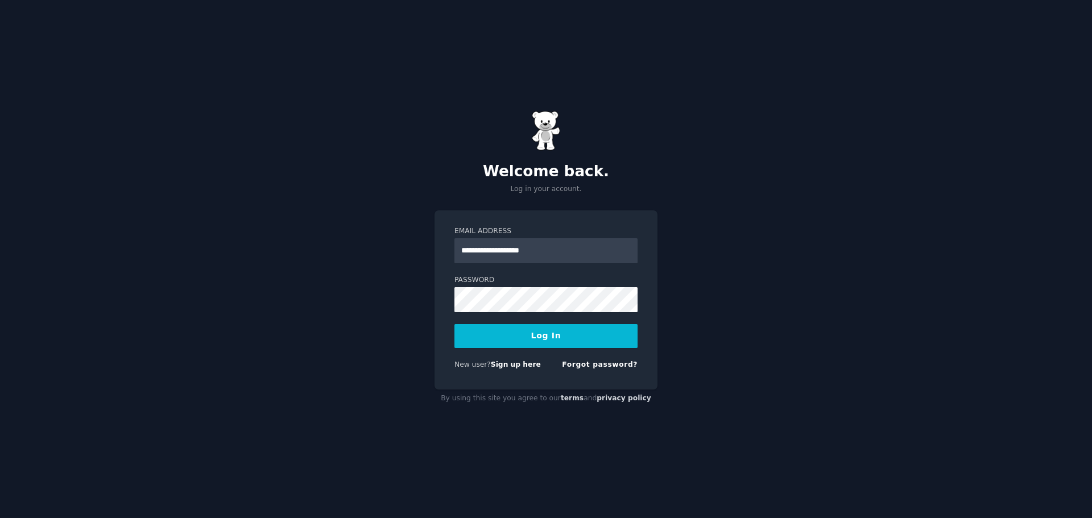 This screenshot has width=1092, height=518. I want to click on div: By using this site you agree to our and, so click(546, 399).